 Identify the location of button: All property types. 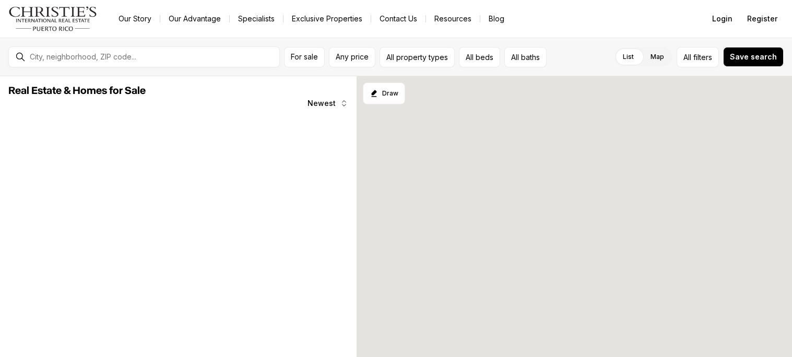
(417, 57).